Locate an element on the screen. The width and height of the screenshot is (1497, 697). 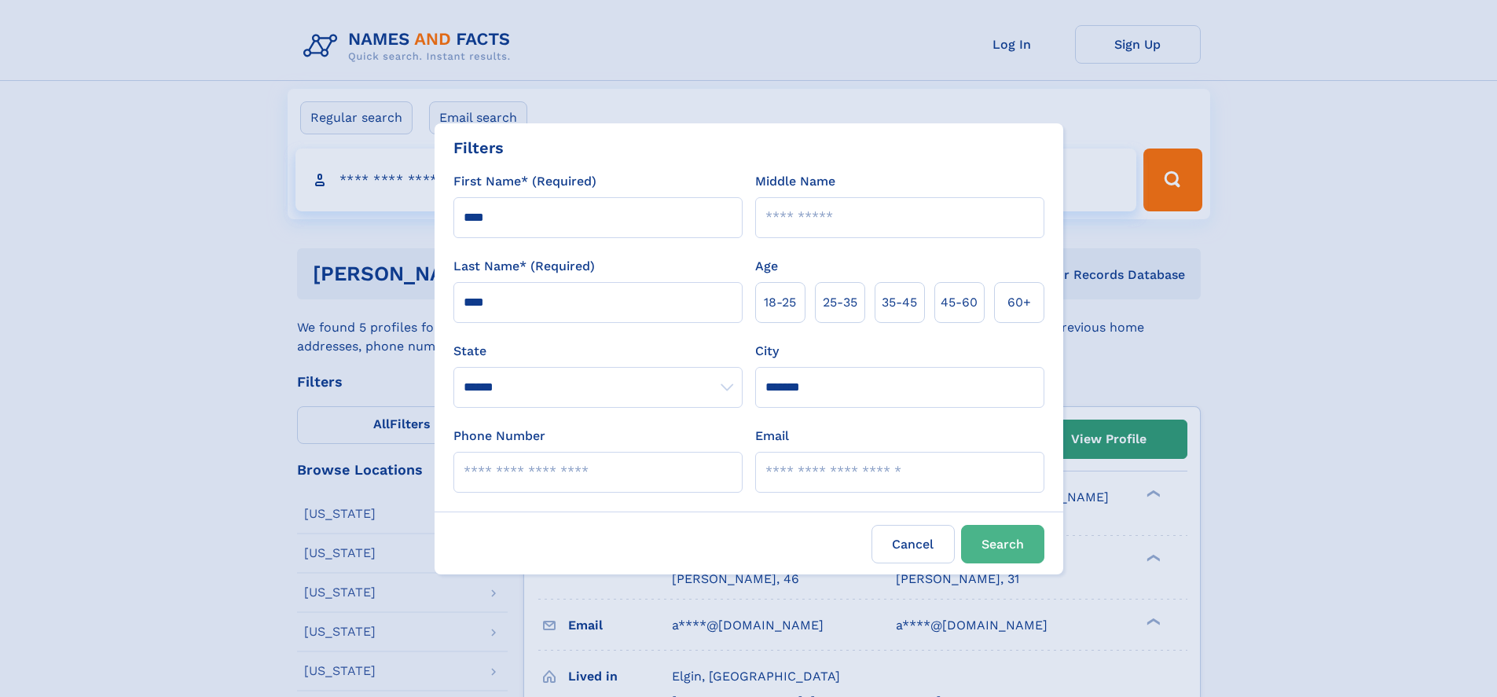
span: 18‑25 is located at coordinates (780, 303).